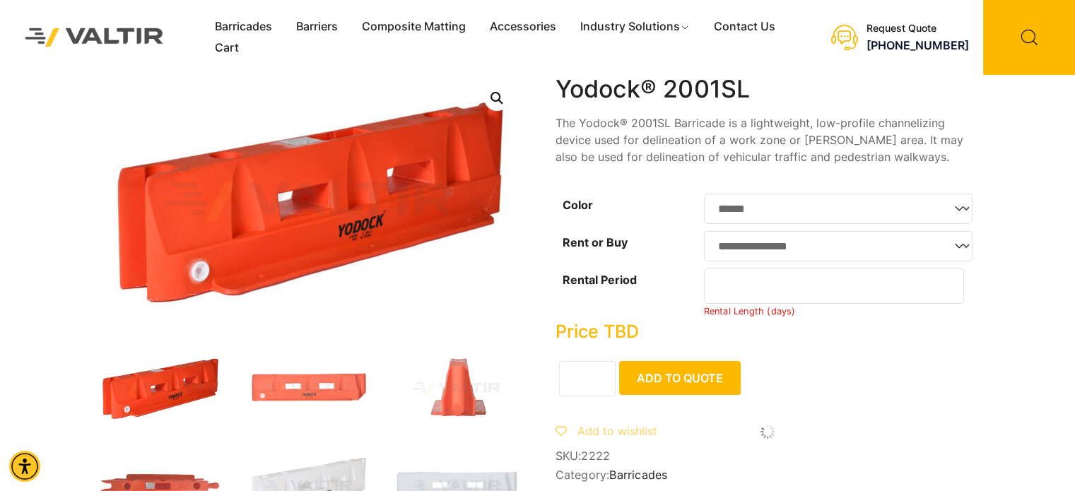 Image resolution: width=1075 pixels, height=491 pixels. Describe the element at coordinates (680, 378) in the screenshot. I see `button: Add to Quote` at that location.